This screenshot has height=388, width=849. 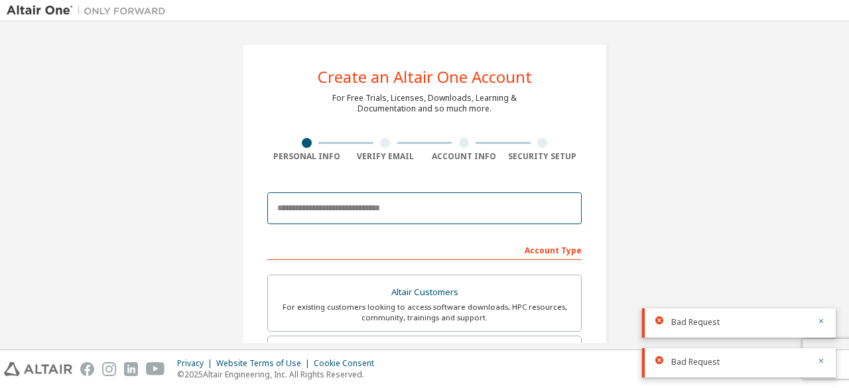 What do you see at coordinates (425, 77) in the screenshot?
I see `div: Create an Altair One Account` at bounding box center [425, 77].